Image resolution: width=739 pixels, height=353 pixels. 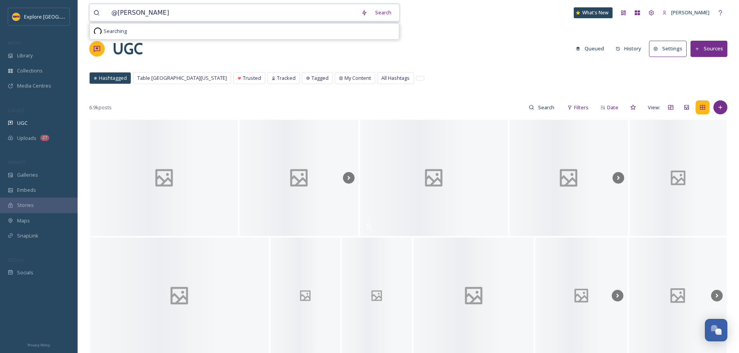 I want to click on span: Hashtagged, so click(x=113, y=78).